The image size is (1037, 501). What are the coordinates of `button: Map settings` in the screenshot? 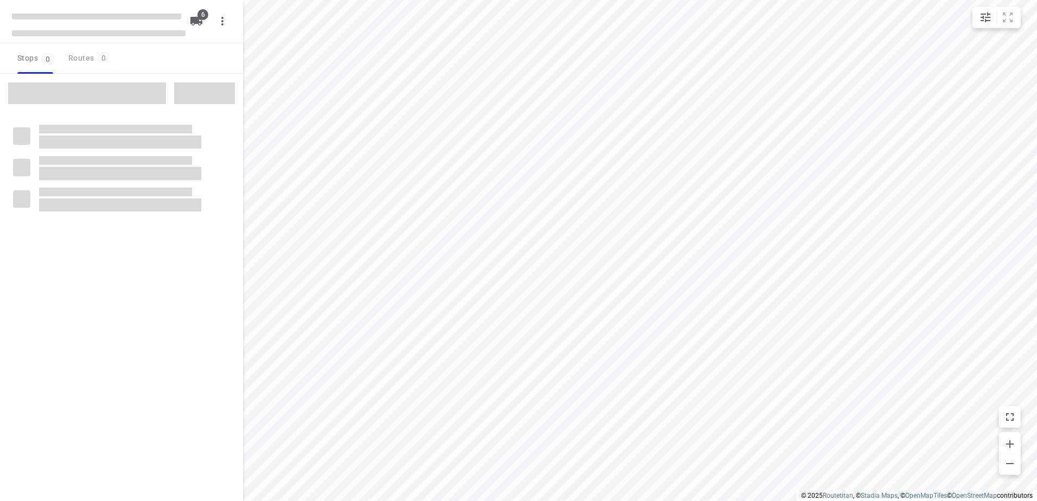 It's located at (985, 17).